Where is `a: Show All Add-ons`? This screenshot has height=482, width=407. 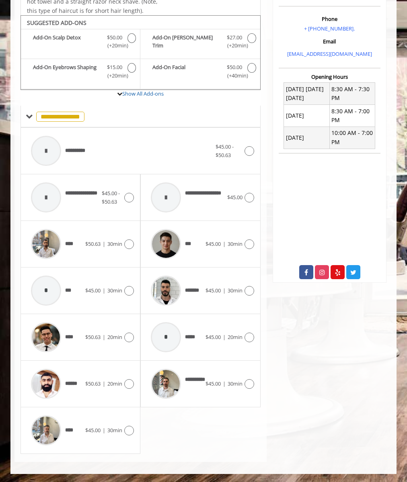 a: Show All Add-ons is located at coordinates (143, 94).